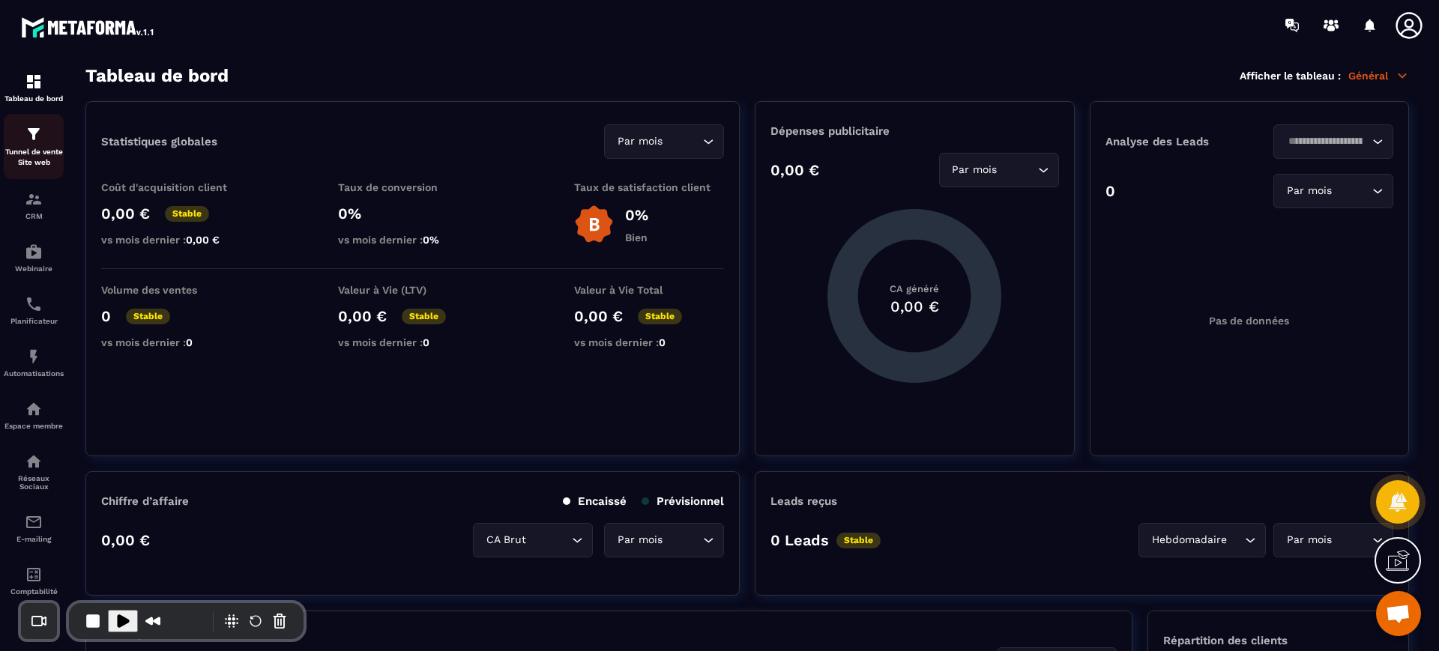 The height and width of the screenshot is (651, 1439). I want to click on p: Chiffre d’affaire, so click(145, 501).